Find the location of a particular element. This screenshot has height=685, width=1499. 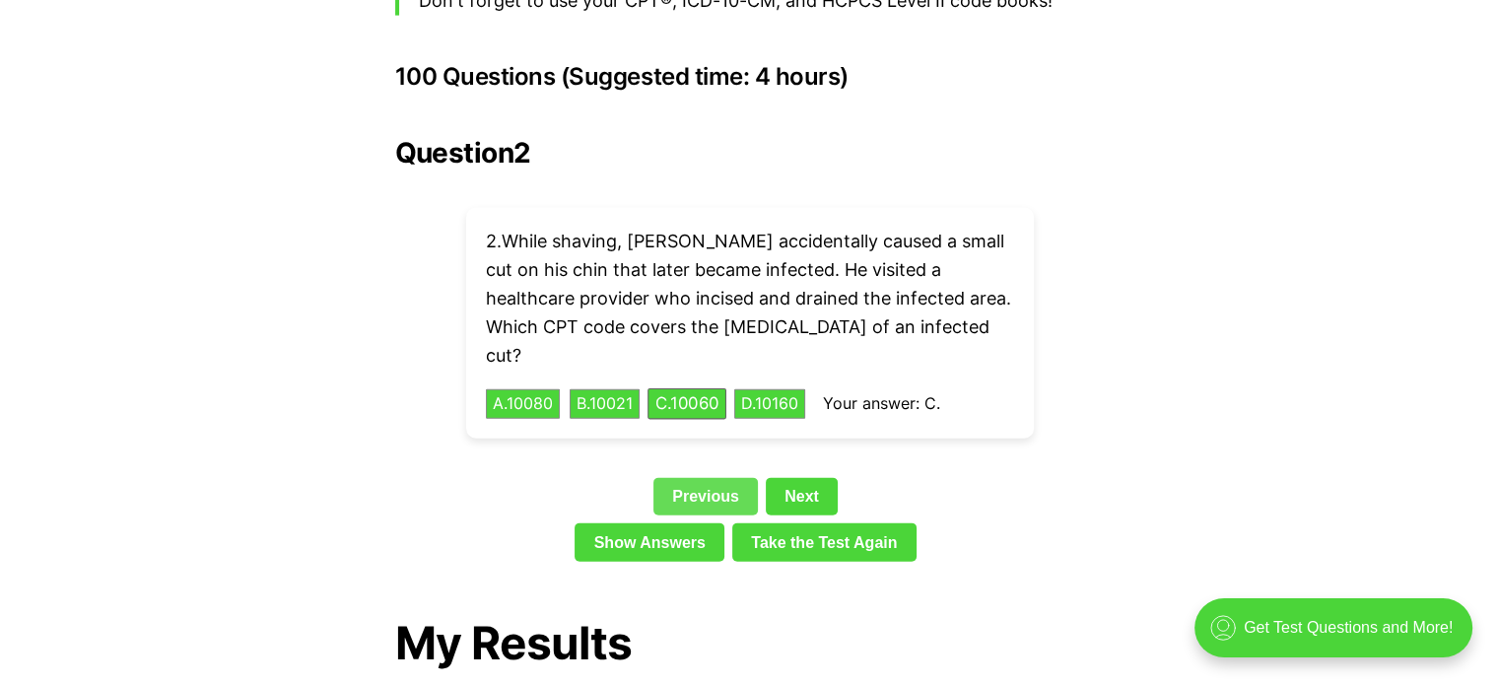

button: A.10080 is located at coordinates (522, 404).